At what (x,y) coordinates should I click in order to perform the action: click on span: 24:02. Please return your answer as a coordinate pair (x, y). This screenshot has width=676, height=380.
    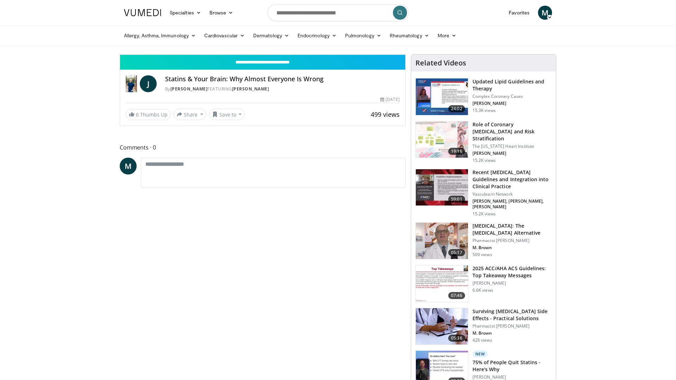
    Looking at the image, I should click on (457, 109).